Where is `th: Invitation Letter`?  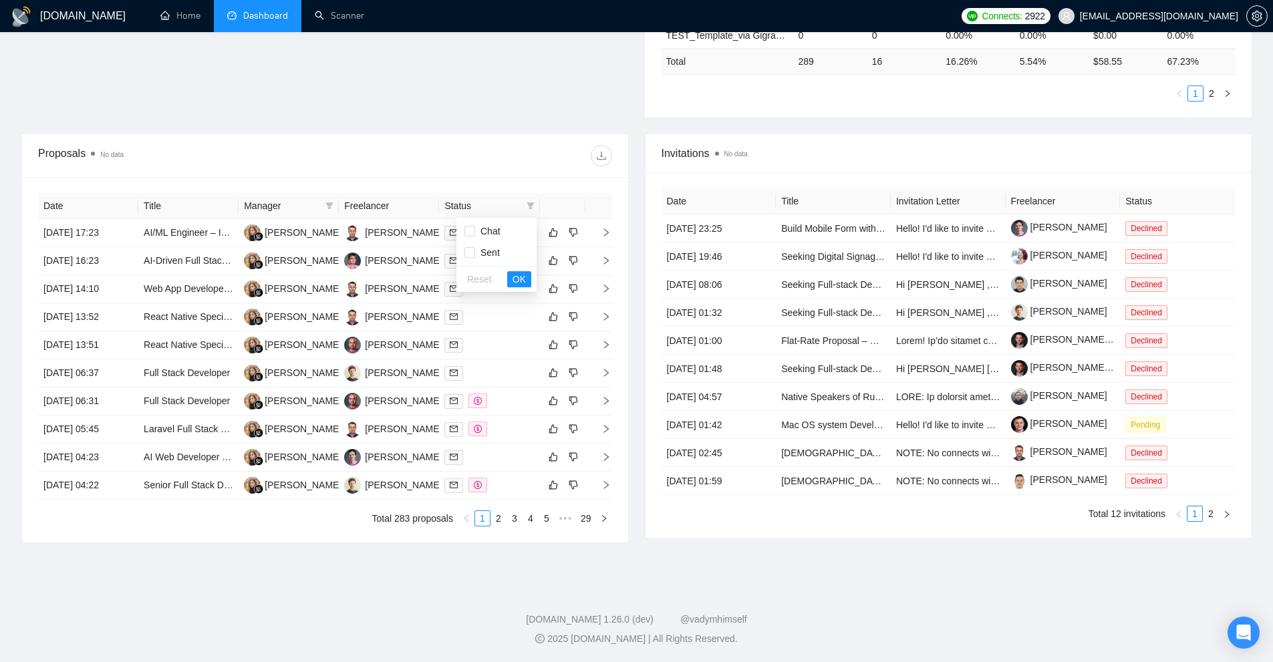
th: Invitation Letter is located at coordinates (949, 201).